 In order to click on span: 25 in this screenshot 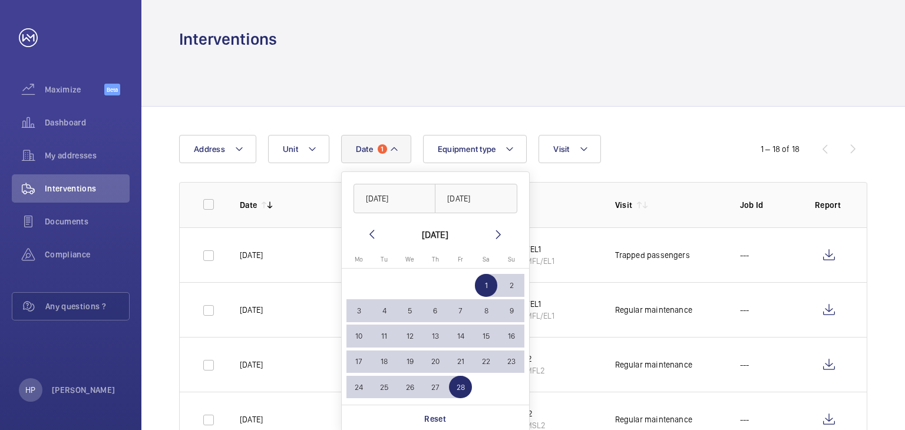, I will do `click(384, 387)`.